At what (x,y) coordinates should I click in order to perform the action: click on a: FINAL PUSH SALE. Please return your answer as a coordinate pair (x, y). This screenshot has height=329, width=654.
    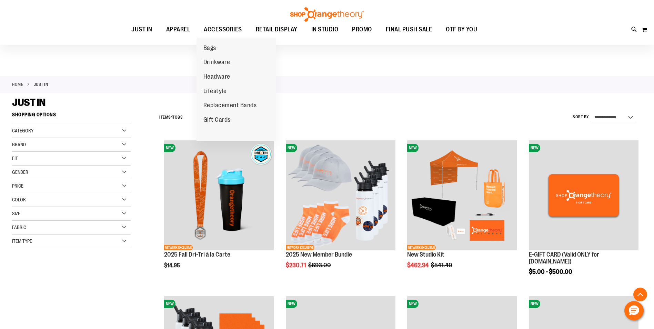
    Looking at the image, I should click on (409, 30).